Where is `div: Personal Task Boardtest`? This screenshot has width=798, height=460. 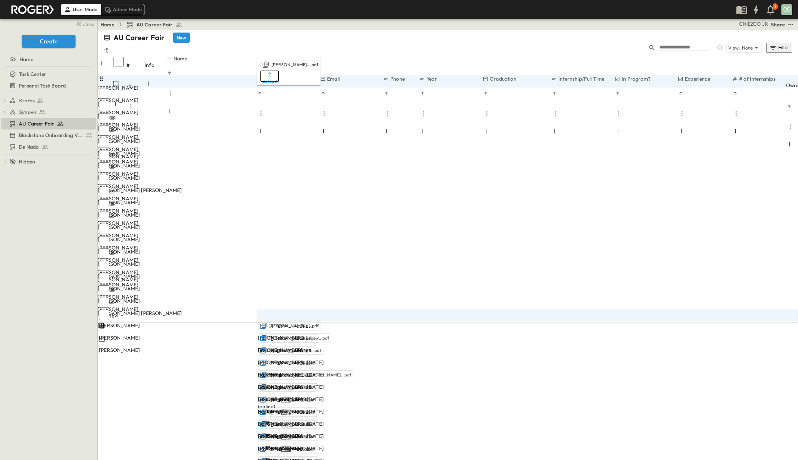
div: Personal Task Boardtest is located at coordinates (48, 86).